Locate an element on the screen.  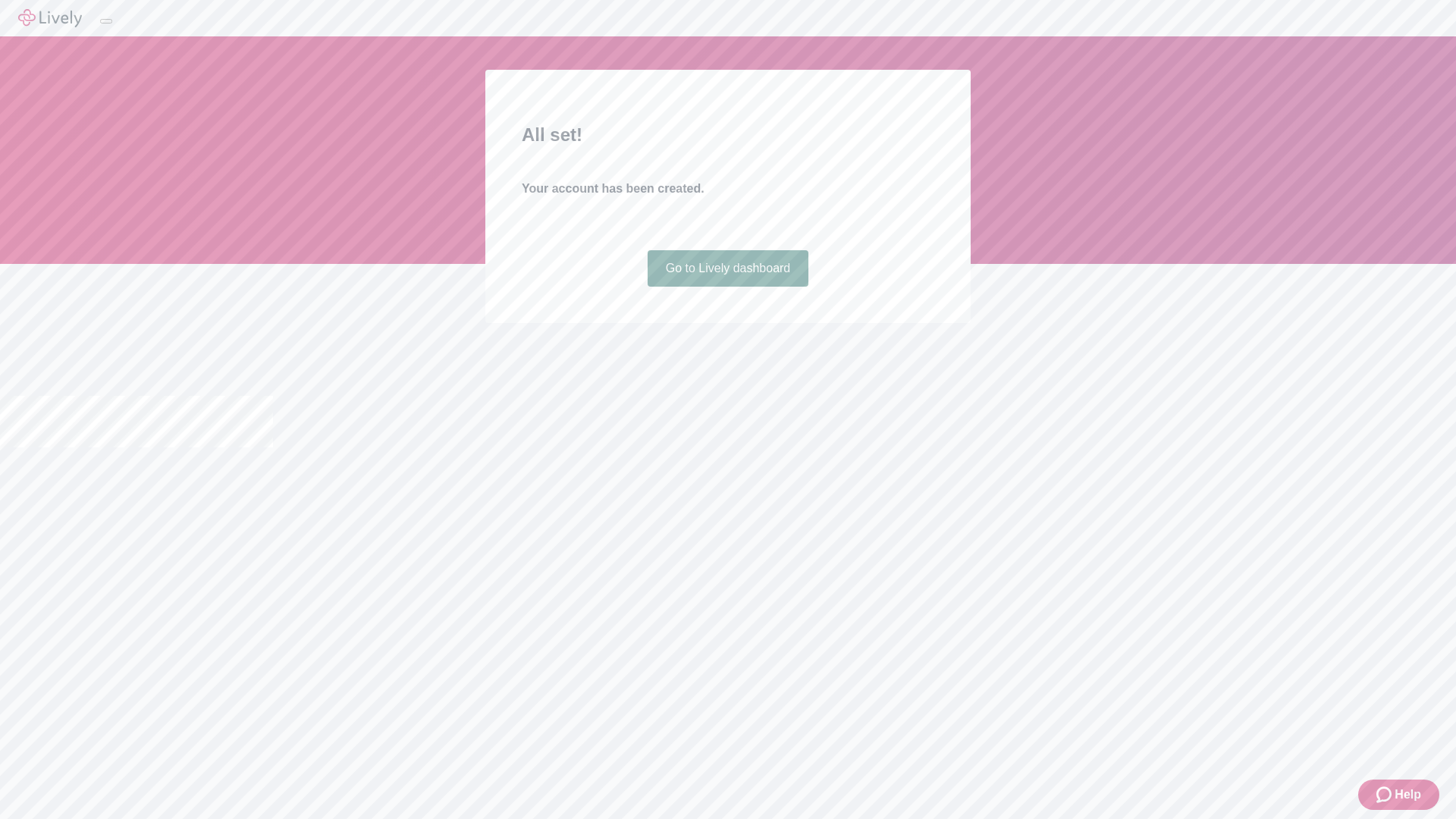
button: Log out is located at coordinates (106, 22).